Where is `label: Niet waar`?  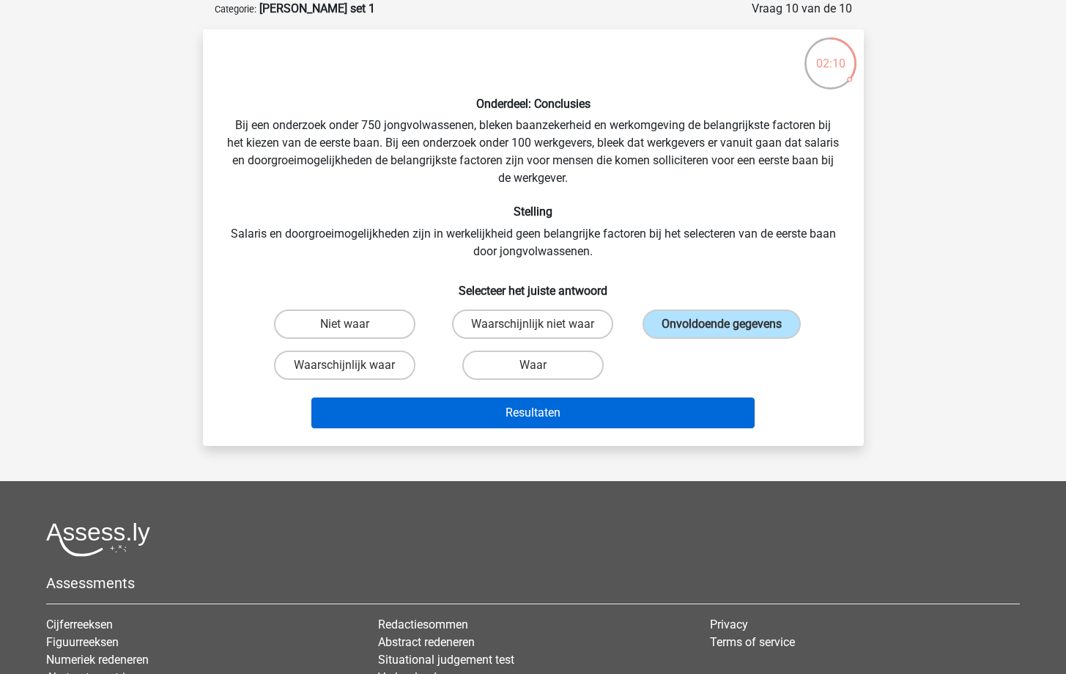
label: Niet waar is located at coordinates (344, 324).